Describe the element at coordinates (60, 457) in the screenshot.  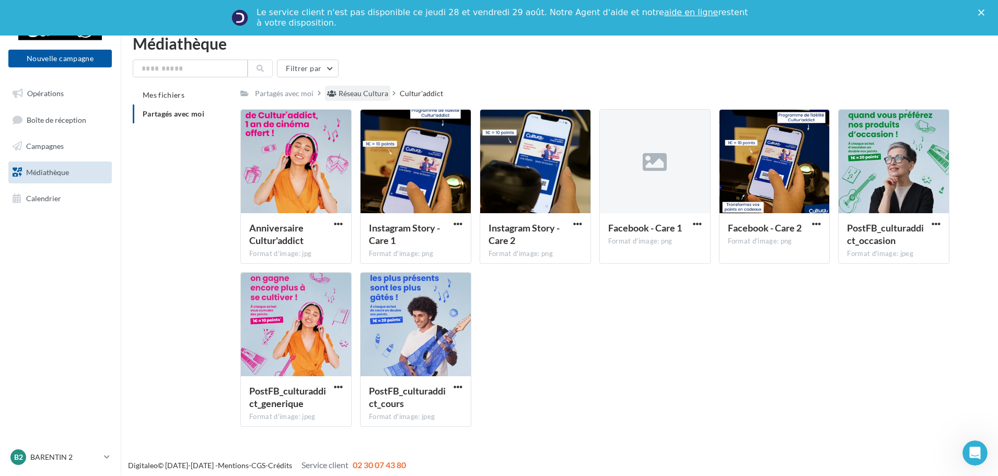
I see `a: B2 BARENTIN 2` at that location.